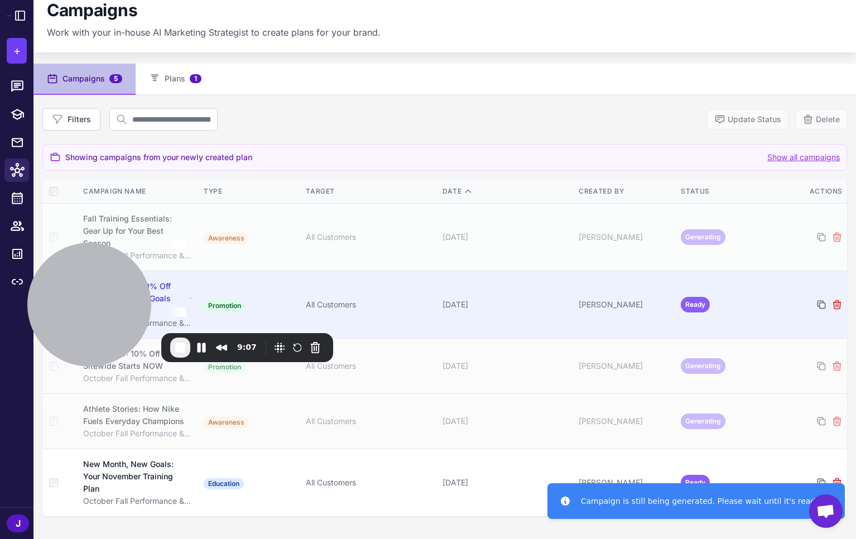  What do you see at coordinates (9, 15) in the screenshot?
I see `img: Raleon Logo` at bounding box center [9, 15].